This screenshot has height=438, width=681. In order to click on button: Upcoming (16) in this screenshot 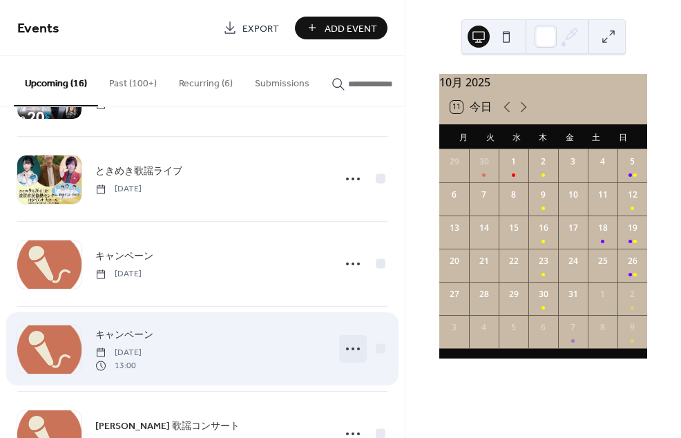, I will do `click(56, 81)`.